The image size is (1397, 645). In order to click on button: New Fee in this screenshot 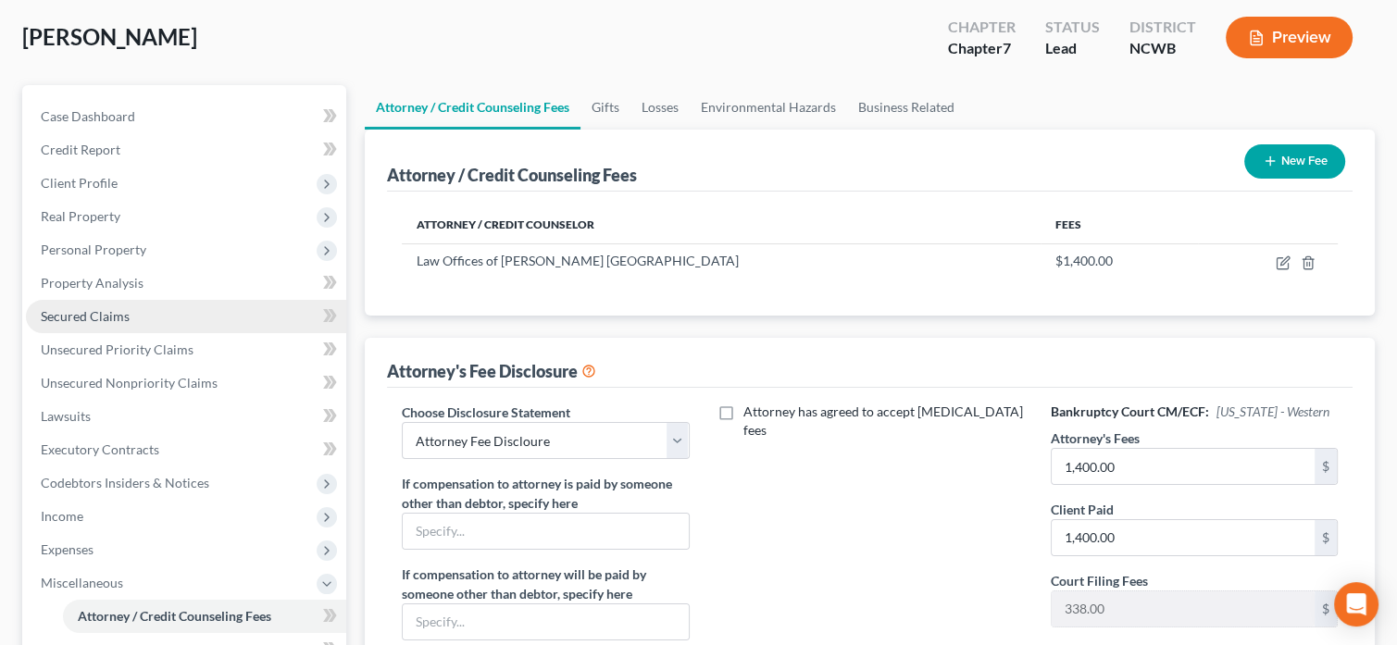, I will do `click(1295, 161)`.